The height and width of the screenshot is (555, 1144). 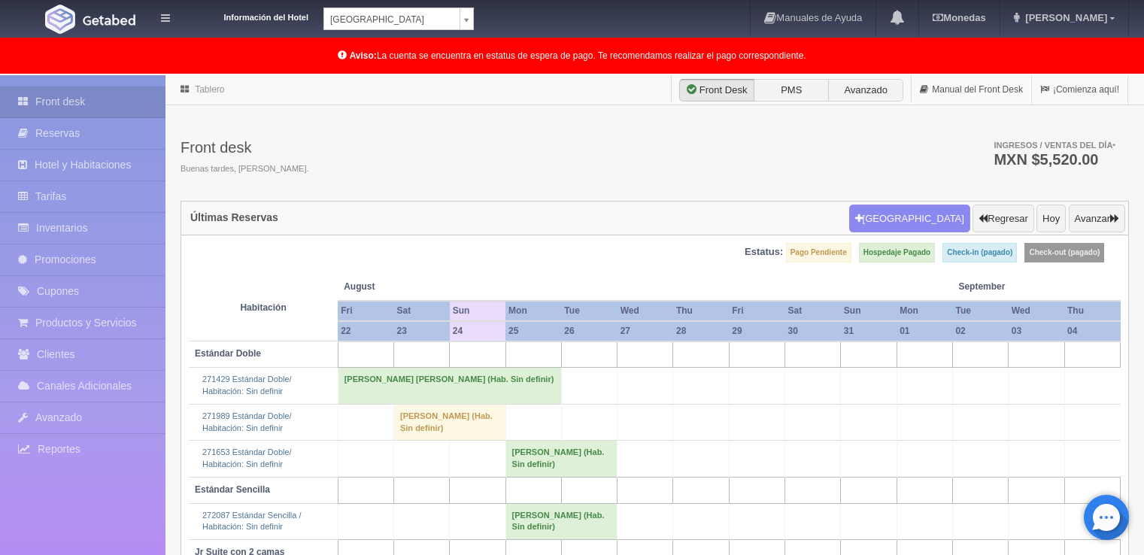 I want to click on a: Manual del Front Desk, so click(x=971, y=89).